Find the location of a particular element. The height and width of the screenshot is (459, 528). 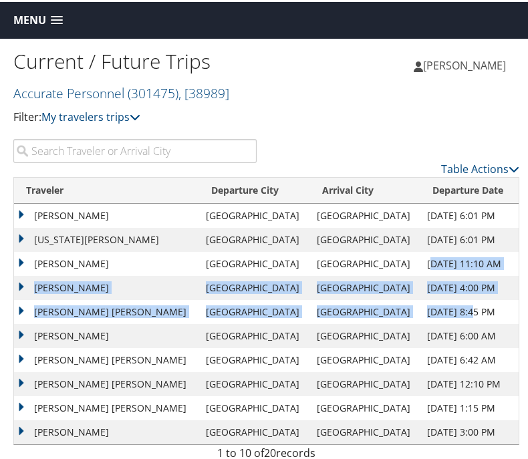

span: Menu is located at coordinates (29, 18).